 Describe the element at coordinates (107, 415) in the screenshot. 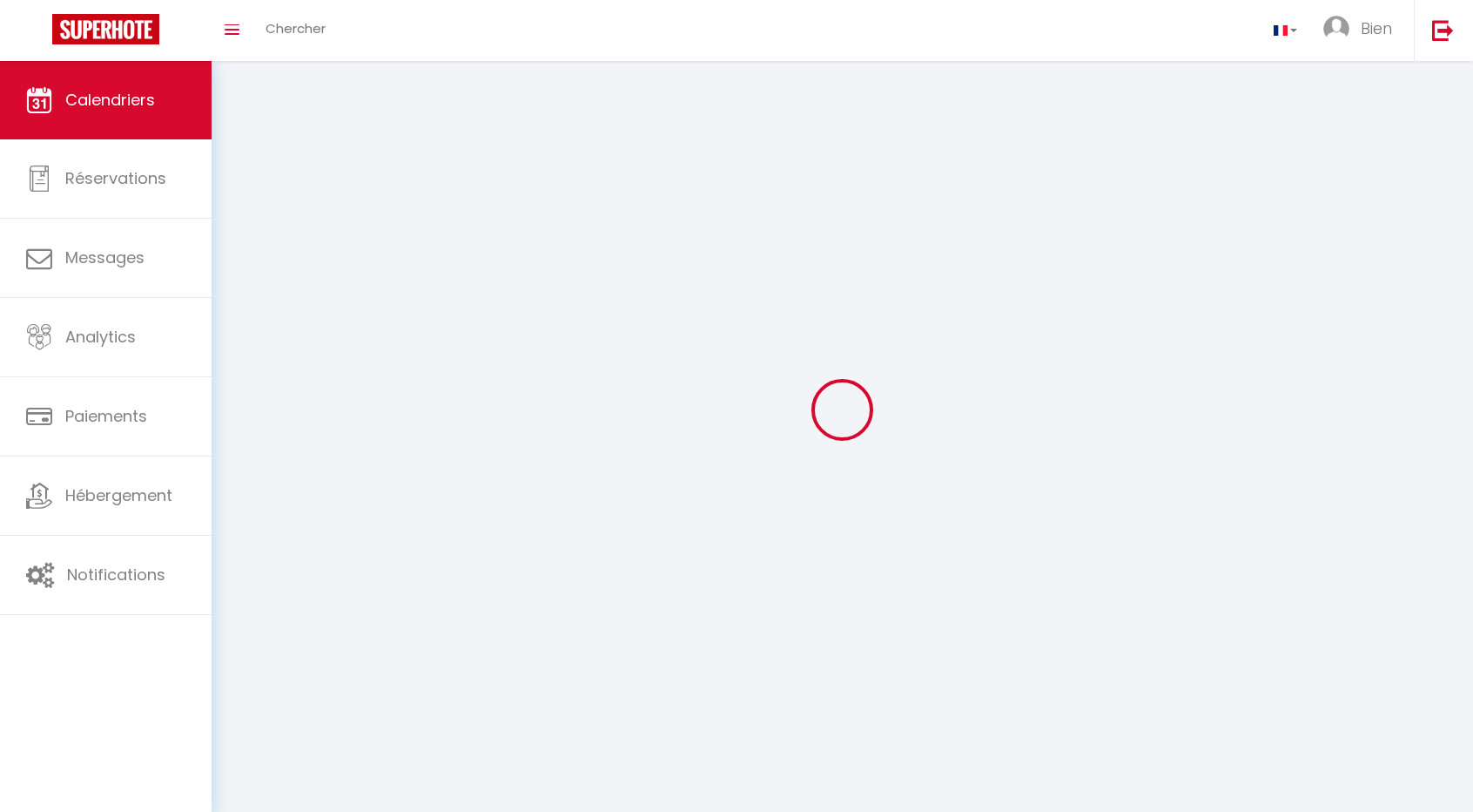

I see `span: Paiements` at that location.